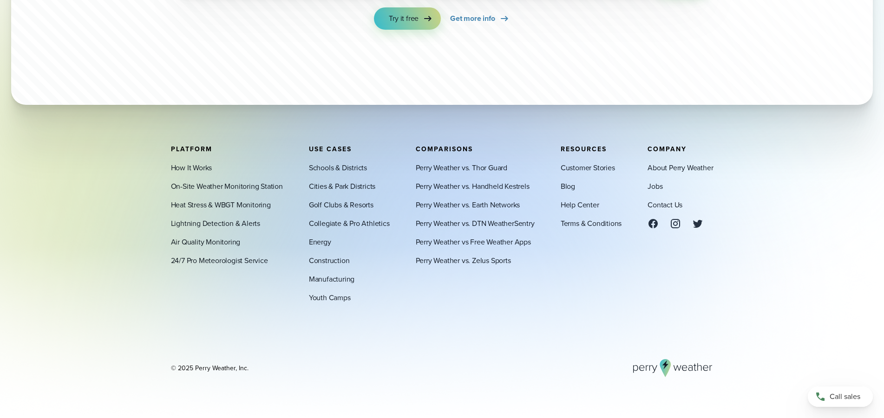  Describe the element at coordinates (480, 19) in the screenshot. I see `a: Get more info` at that location.